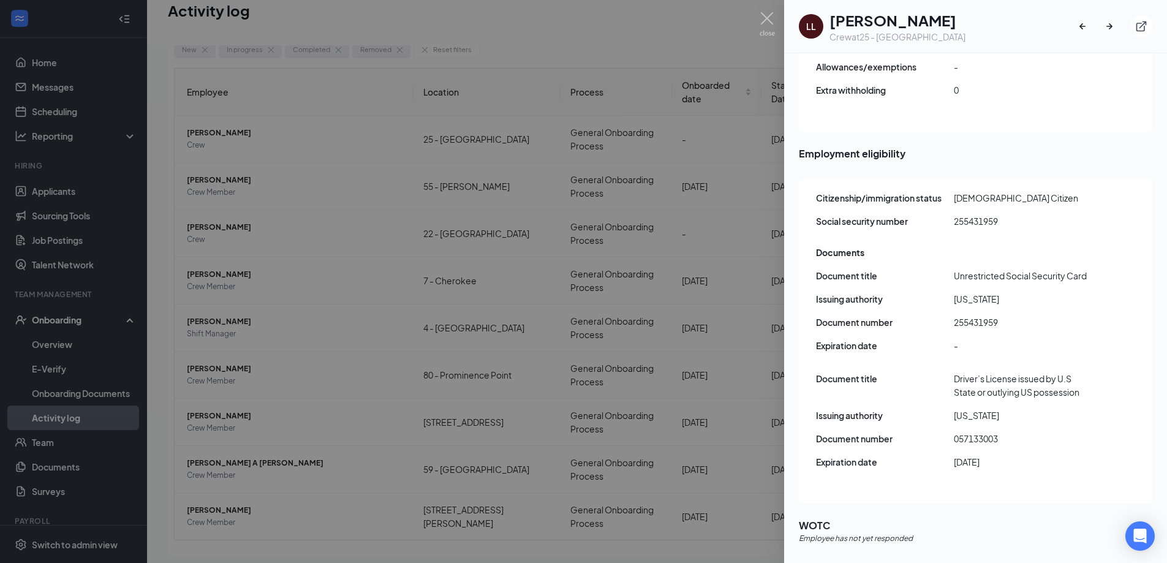  What do you see at coordinates (884, 198) in the screenshot?
I see `span: Citizenship/immigration status` at bounding box center [884, 198].